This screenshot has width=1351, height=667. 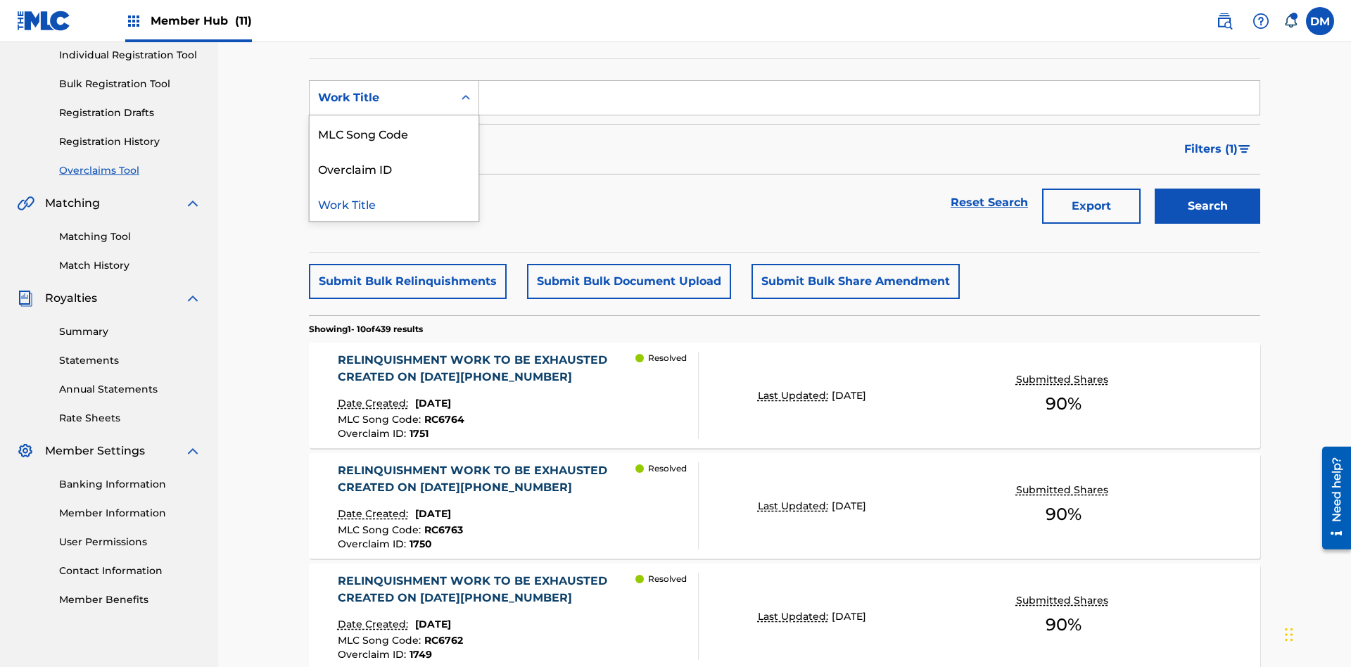 What do you see at coordinates (1290, 21) in the screenshot?
I see `div: Notifications` at bounding box center [1290, 21].